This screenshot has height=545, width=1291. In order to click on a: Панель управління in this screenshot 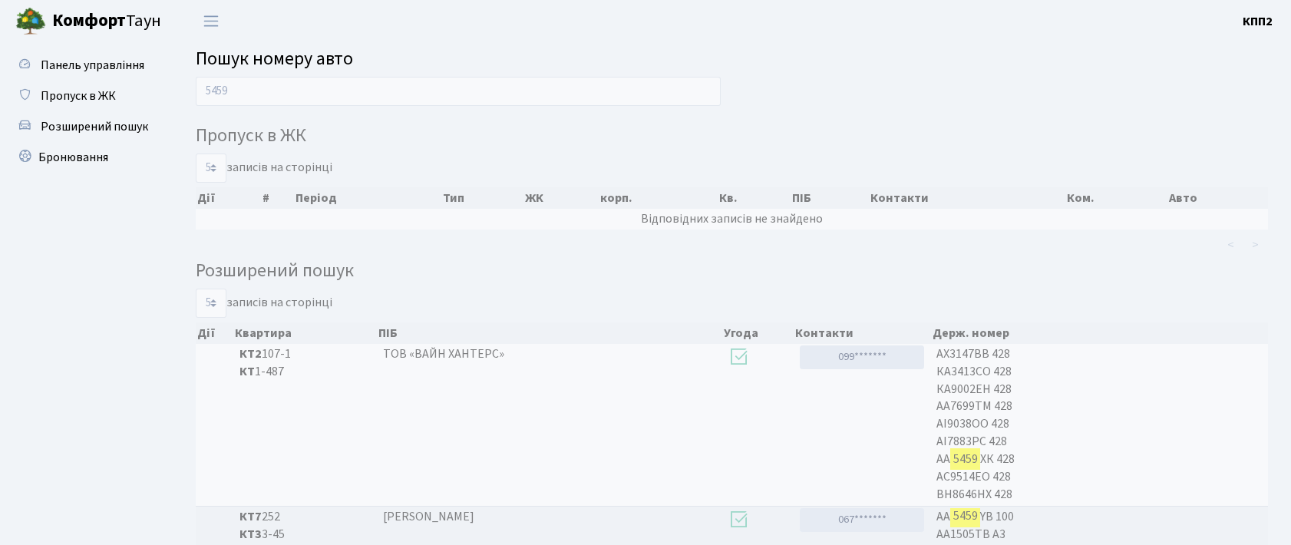, I will do `click(84, 65)`.